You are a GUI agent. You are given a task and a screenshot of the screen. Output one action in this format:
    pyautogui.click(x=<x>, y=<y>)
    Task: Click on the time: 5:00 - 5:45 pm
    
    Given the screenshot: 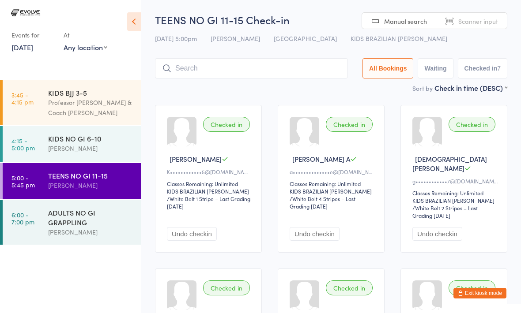 What is the action you would take?
    pyautogui.click(x=23, y=181)
    